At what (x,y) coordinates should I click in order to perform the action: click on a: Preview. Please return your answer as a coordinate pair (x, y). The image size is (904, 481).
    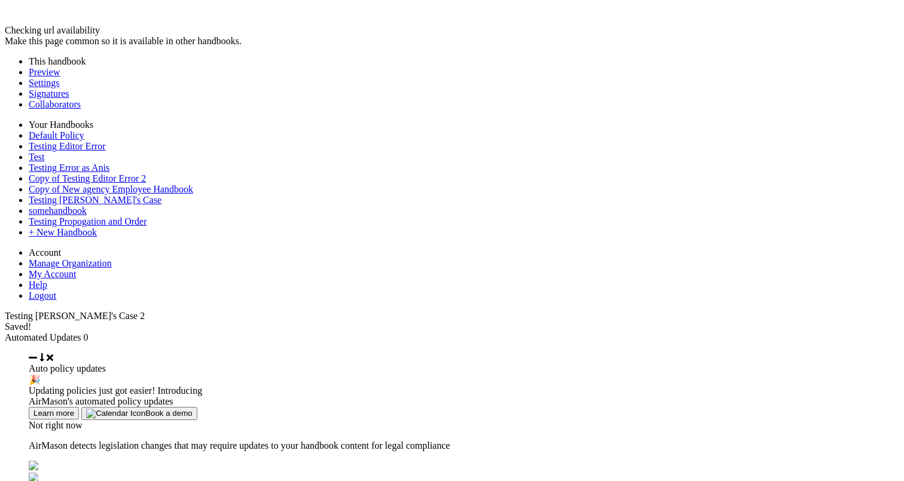
    Looking at the image, I should click on (44, 72).